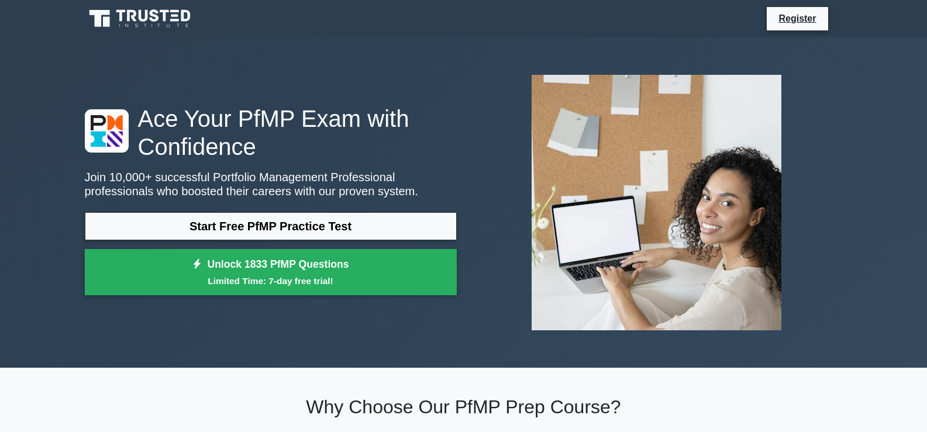  What do you see at coordinates (797, 18) in the screenshot?
I see `a: Register` at bounding box center [797, 18].